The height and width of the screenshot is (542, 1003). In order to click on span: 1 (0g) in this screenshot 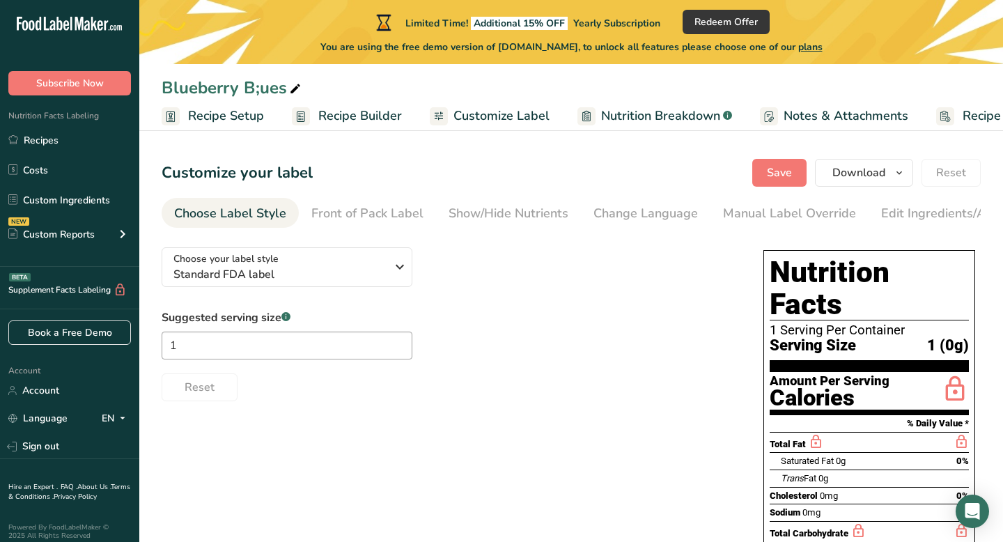, I will do `click(948, 346)`.